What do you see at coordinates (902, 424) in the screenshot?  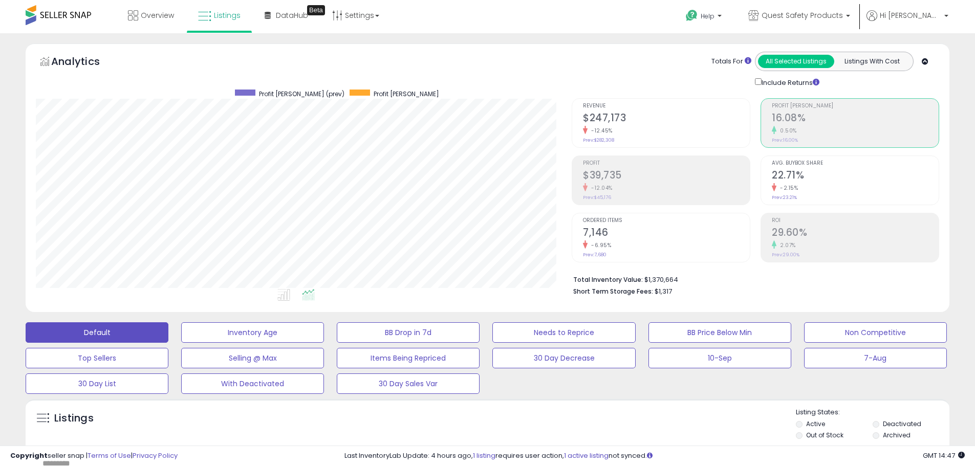 I see `label: Deactivated` at bounding box center [902, 424].